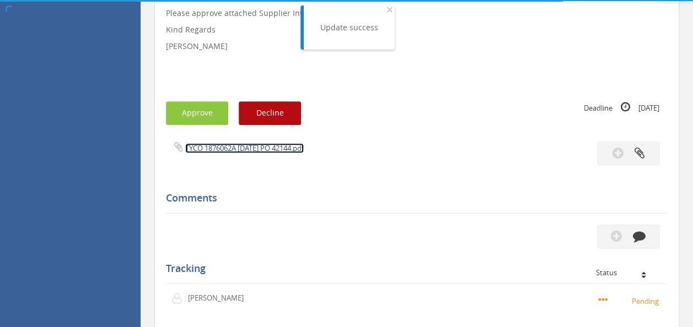 Image resolution: width=693 pixels, height=327 pixels. What do you see at coordinates (417, 30) in the screenshot?
I see `p: Kind Regards` at bounding box center [417, 30].